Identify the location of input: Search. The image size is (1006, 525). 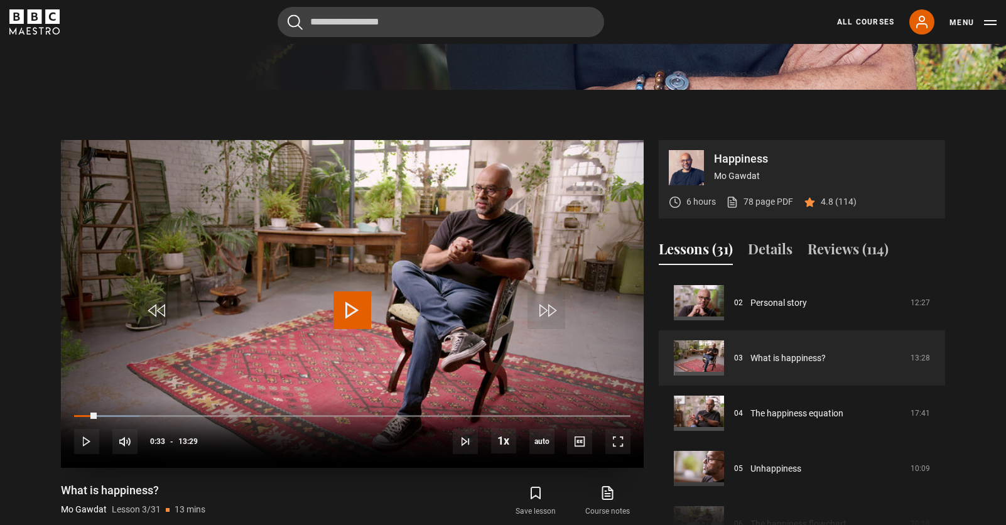
(441, 22).